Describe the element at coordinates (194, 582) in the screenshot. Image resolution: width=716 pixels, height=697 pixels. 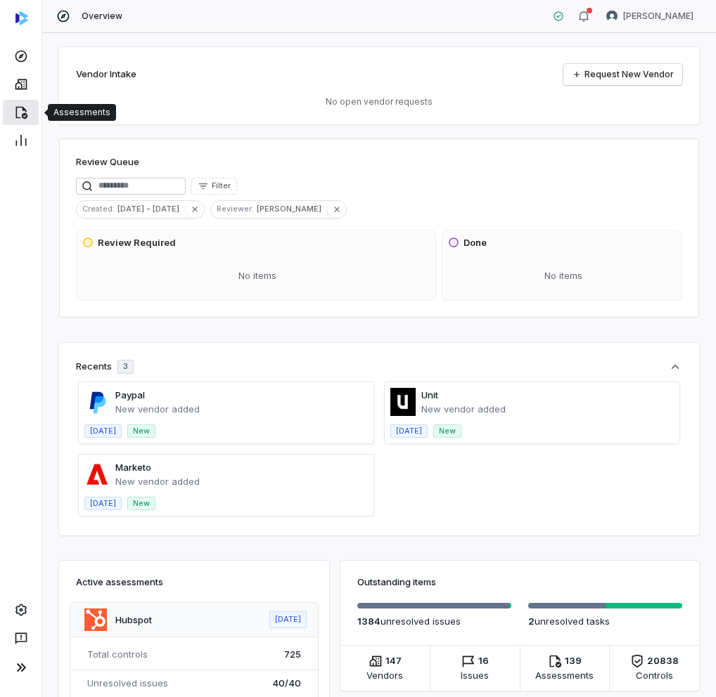
I see `h3: Active assessments` at that location.